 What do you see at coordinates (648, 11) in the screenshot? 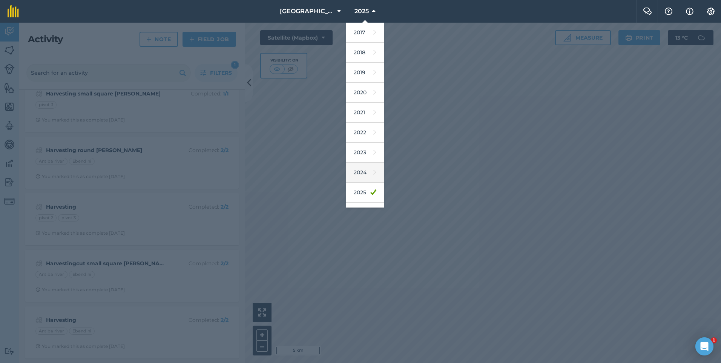
I see `img: Two speech bubbles overlapping with the left bubble in the forefront` at bounding box center [648, 11].